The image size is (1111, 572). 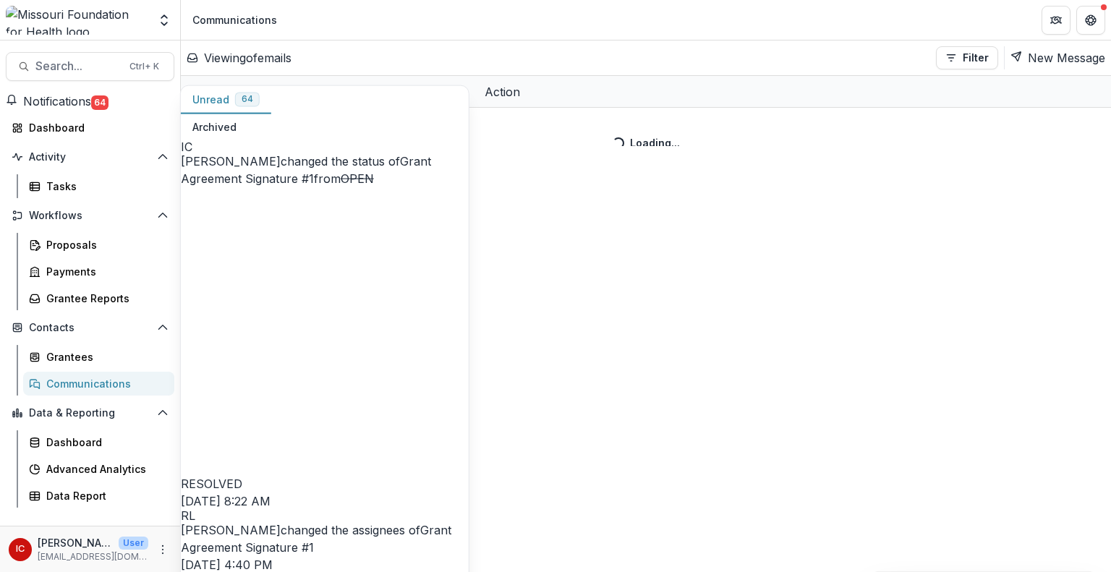 I want to click on button: Notifications64, so click(x=57, y=101).